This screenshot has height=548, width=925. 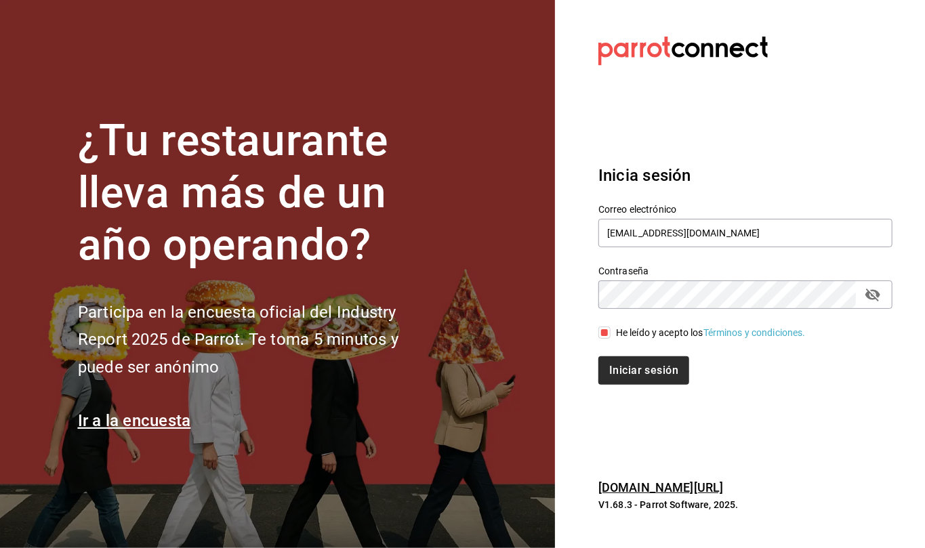 What do you see at coordinates (134, 421) in the screenshot?
I see `a: Ir a la encuesta` at bounding box center [134, 421].